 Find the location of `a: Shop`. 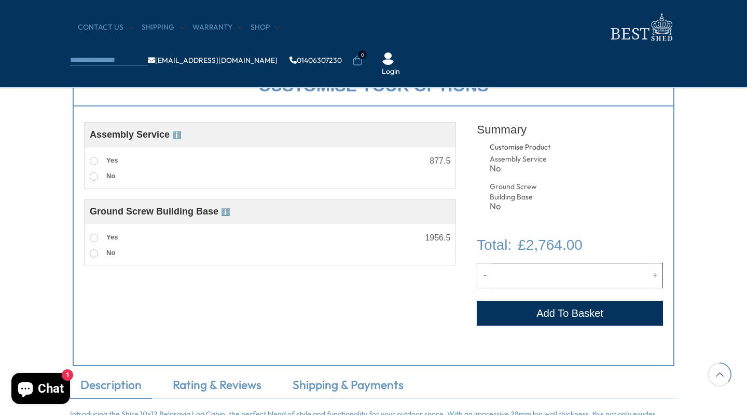

a: Shop is located at coordinates (265, 28).